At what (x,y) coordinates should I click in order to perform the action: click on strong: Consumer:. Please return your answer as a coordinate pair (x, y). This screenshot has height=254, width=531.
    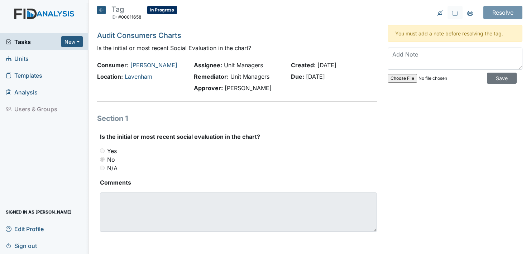
    Looking at the image, I should click on (113, 65).